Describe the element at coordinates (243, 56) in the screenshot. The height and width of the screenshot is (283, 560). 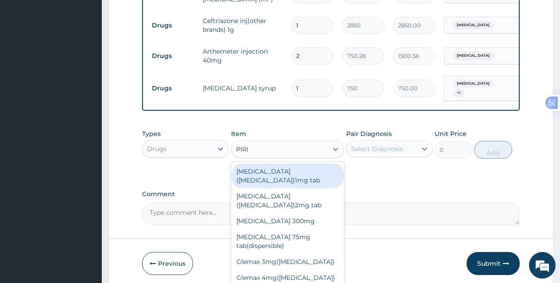
I see `td: Arthemeter injection 40mg` at that location.